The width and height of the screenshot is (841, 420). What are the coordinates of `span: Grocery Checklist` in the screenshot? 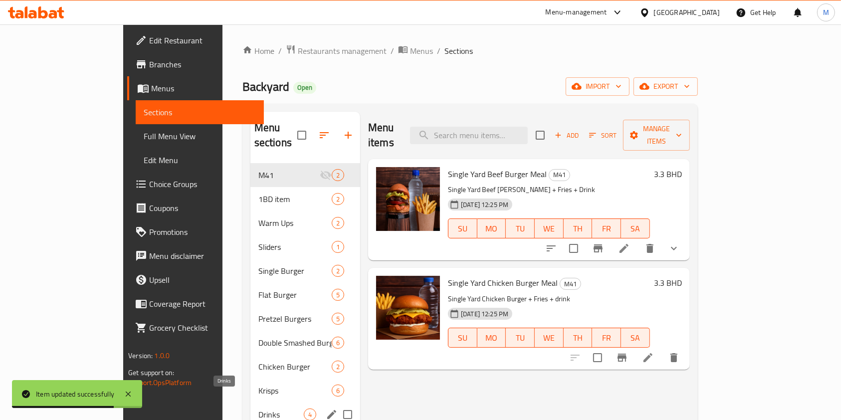 It's located at (202, 328).